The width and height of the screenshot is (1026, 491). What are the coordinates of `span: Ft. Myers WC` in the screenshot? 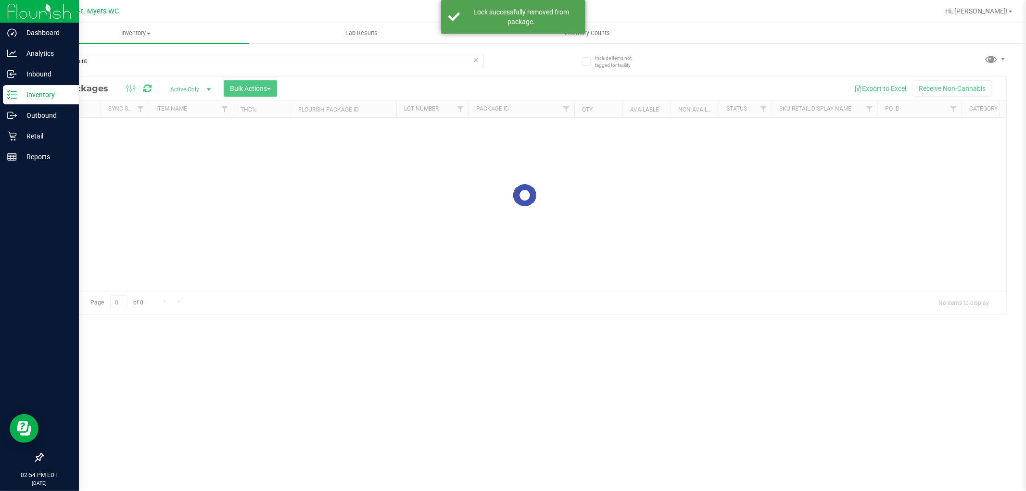 It's located at (98, 11).